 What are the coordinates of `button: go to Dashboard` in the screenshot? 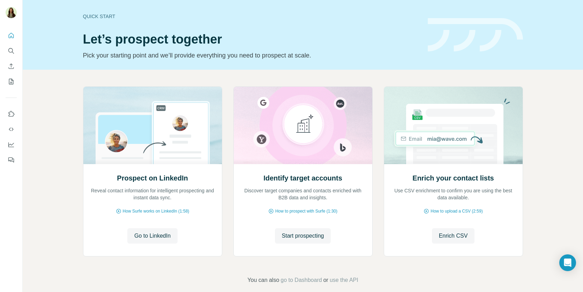 It's located at (301, 280).